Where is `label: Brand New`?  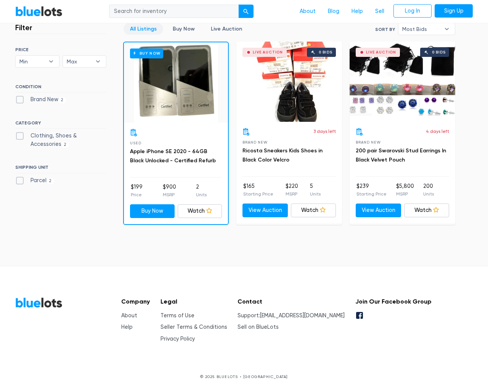
label: Brand New is located at coordinates (40, 100).